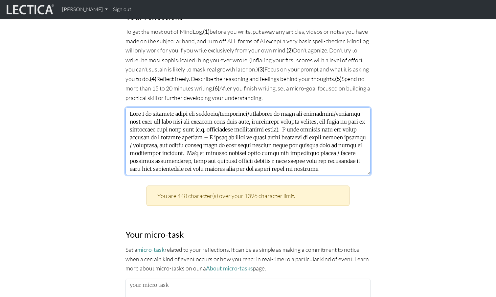 The image size is (496, 297). I want to click on p: Set a related to your reflections. It can be as simple as making a commitment to notice when a ce..., so click(248, 259).